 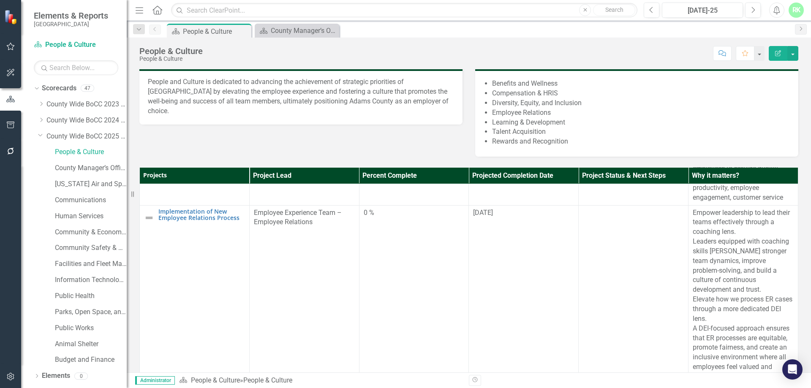 I want to click on div: RK, so click(x=796, y=10).